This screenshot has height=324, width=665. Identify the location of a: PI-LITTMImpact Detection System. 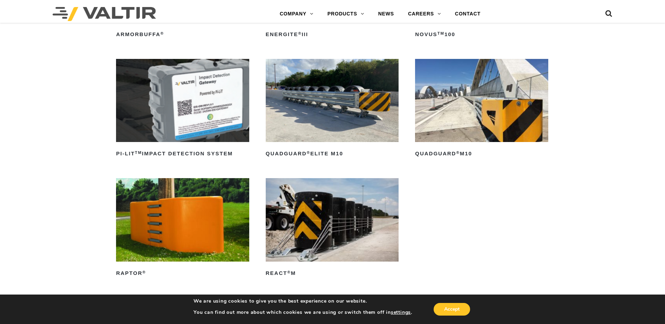
(183, 109).